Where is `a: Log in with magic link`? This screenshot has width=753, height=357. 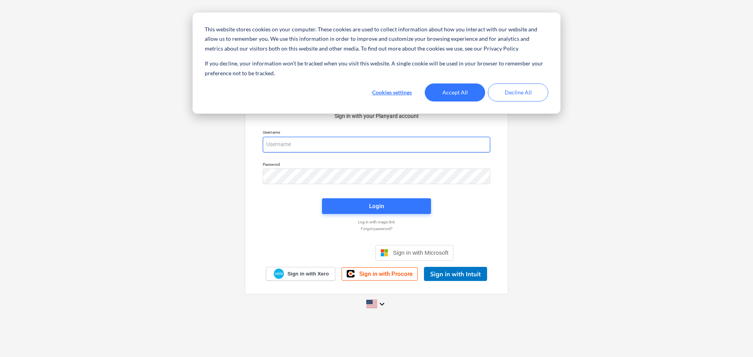 a: Log in with magic link is located at coordinates (376, 222).